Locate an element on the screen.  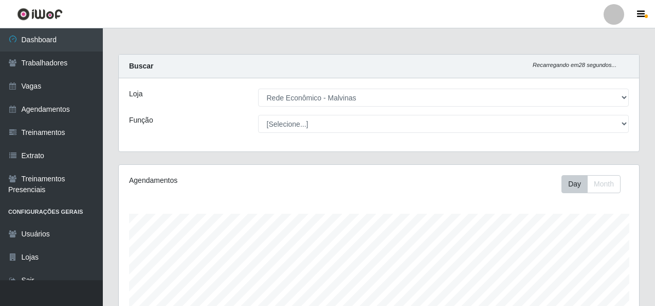
button: Month is located at coordinates (604, 184).